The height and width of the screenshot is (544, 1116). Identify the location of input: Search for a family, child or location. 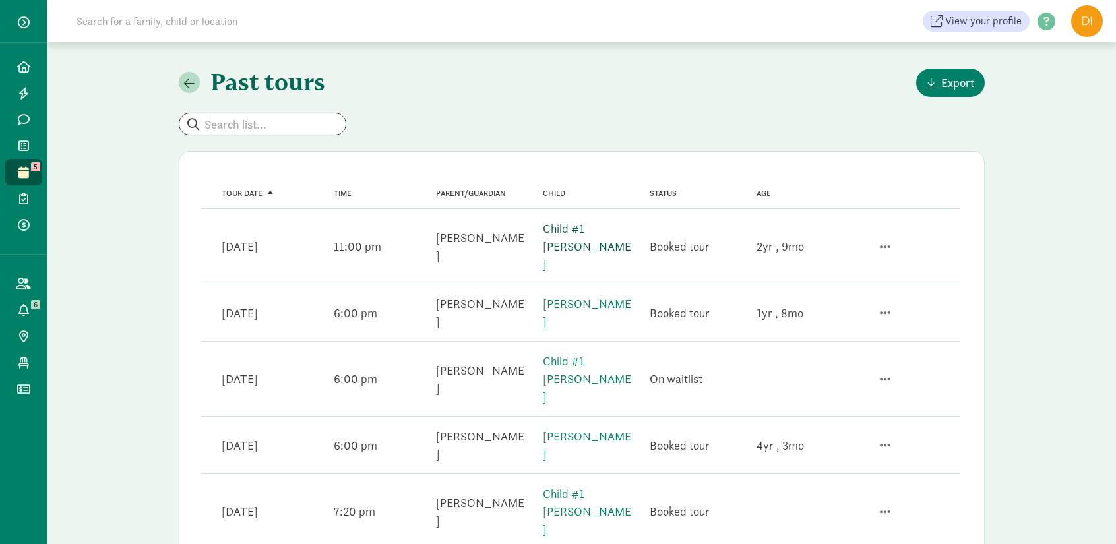
(253, 21).